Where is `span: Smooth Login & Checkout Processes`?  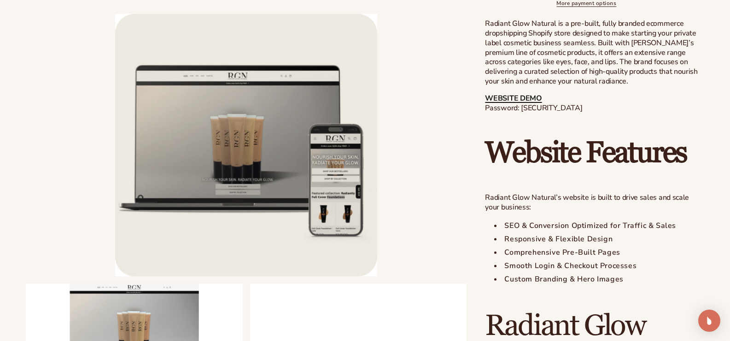 span: Smooth Login & Checkout Processes is located at coordinates (571, 265).